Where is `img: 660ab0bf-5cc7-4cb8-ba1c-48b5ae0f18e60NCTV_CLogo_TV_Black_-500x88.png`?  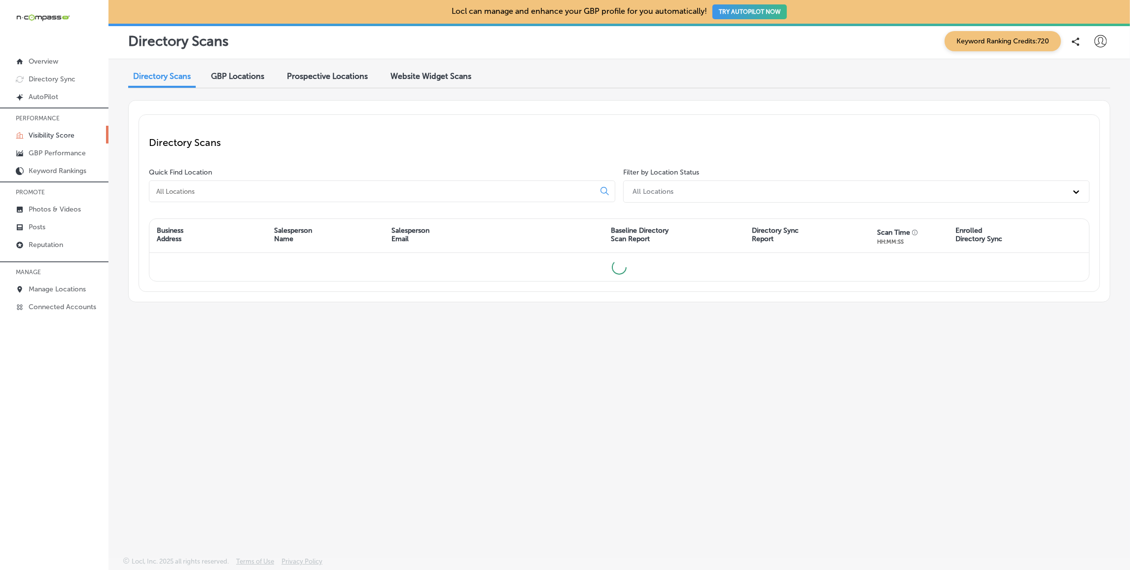
img: 660ab0bf-5cc7-4cb8-ba1c-48b5ae0f18e60NCTV_CLogo_TV_Black_-500x88.png is located at coordinates (43, 17).